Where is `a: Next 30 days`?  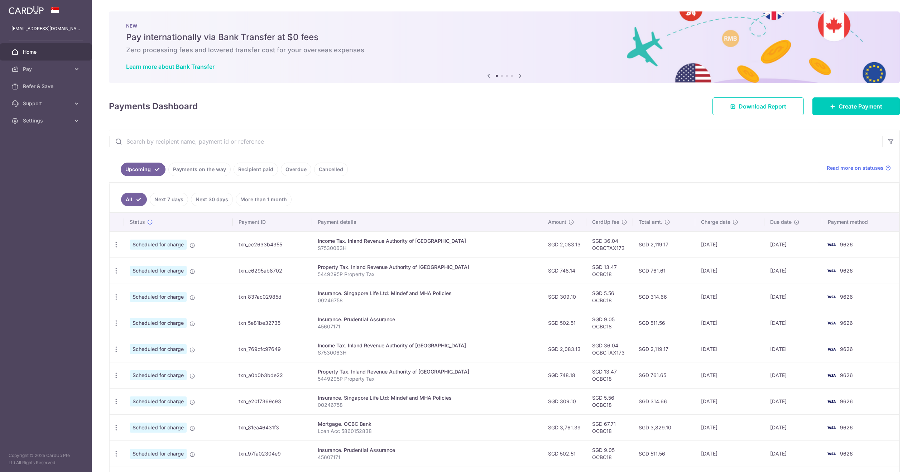
a: Next 30 days is located at coordinates (212, 200).